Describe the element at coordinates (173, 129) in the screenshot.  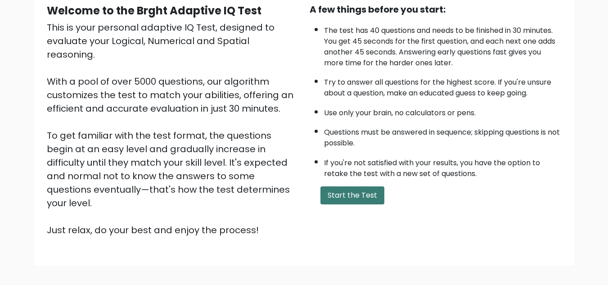
I see `div: This is your personal adaptive IQ Test, designed to evaluate your Logical, Numerical and Spatial ...` at that location.